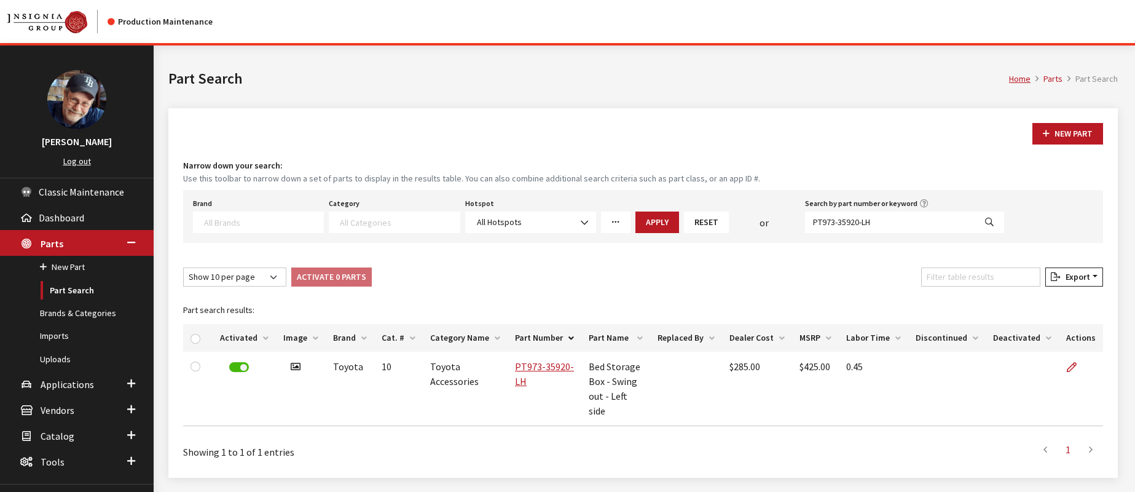 This screenshot has width=1135, height=492. What do you see at coordinates (643, 165) in the screenshot?
I see `h4: Narrow down your search:` at bounding box center [643, 165].